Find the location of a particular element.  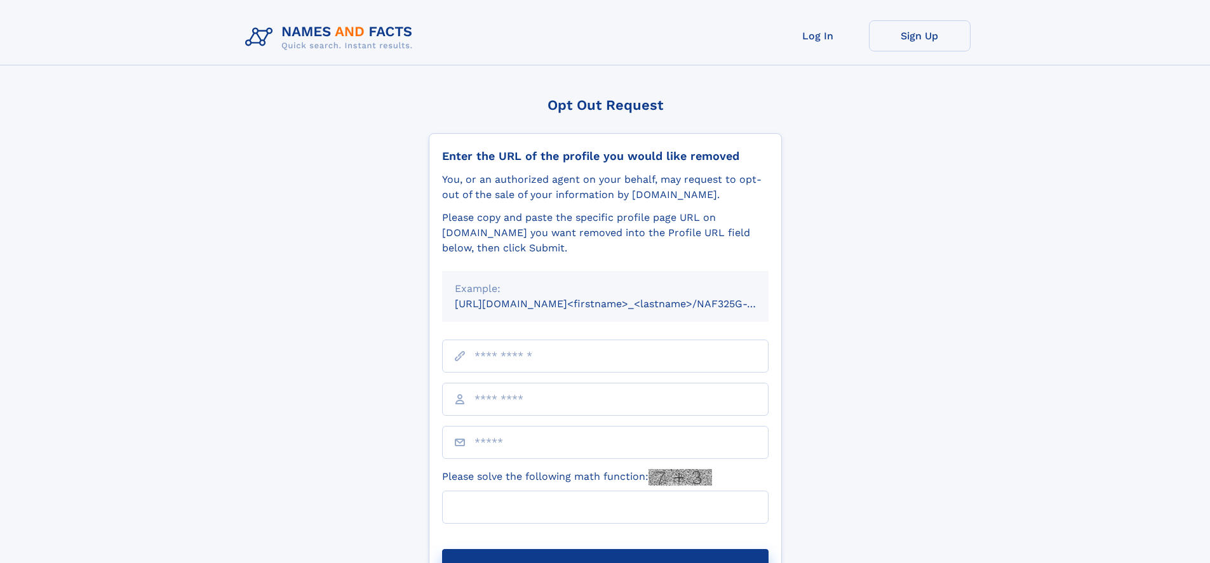

div: Enter the URL of the profile you would like removed is located at coordinates (605, 156).